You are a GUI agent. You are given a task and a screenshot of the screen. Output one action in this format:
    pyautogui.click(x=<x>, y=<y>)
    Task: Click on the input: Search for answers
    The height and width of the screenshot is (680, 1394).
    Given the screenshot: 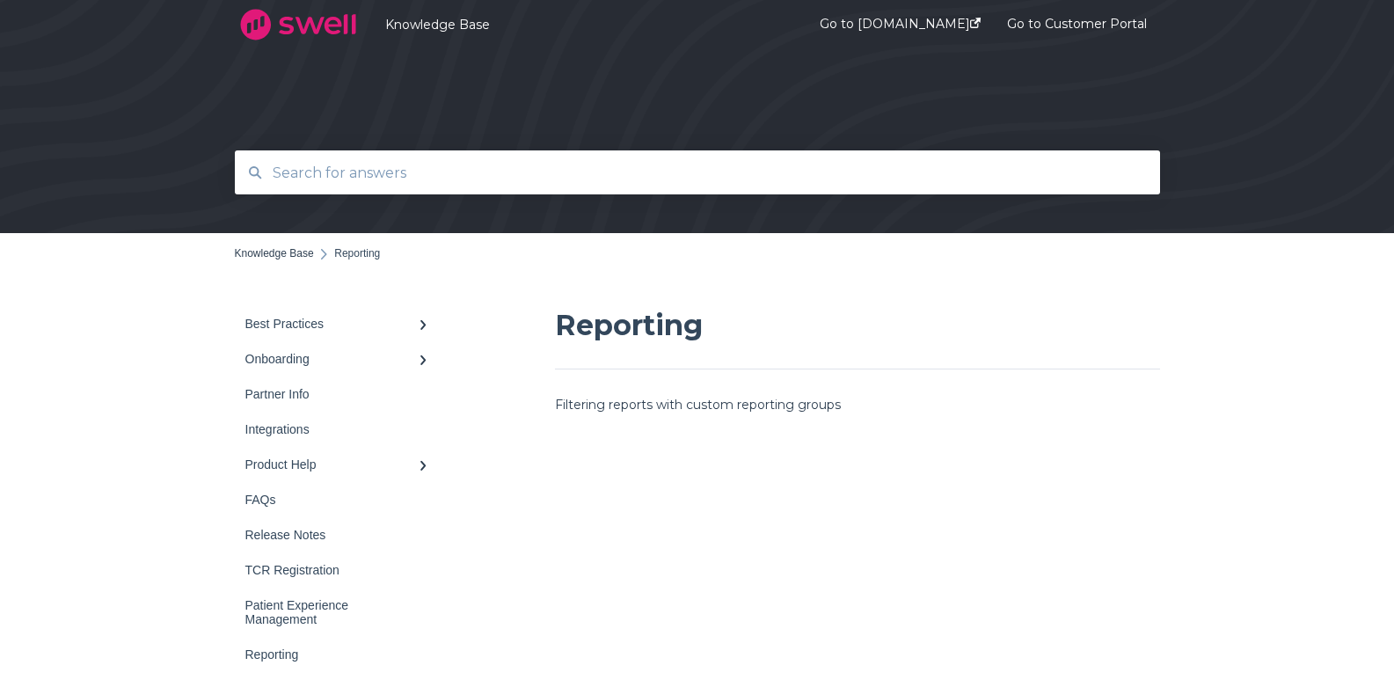 What is the action you would take?
    pyautogui.click(x=697, y=172)
    